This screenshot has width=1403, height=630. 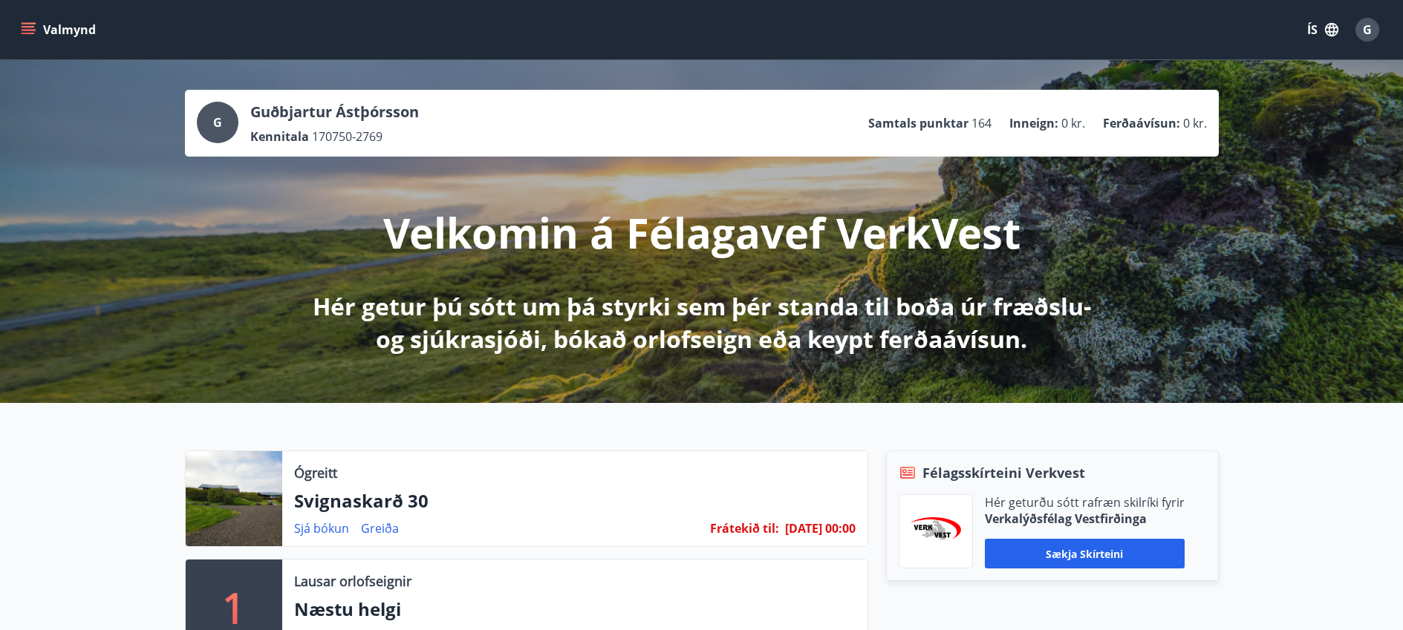 I want to click on p: Guðbjartur Ástþórsson, so click(x=334, y=112).